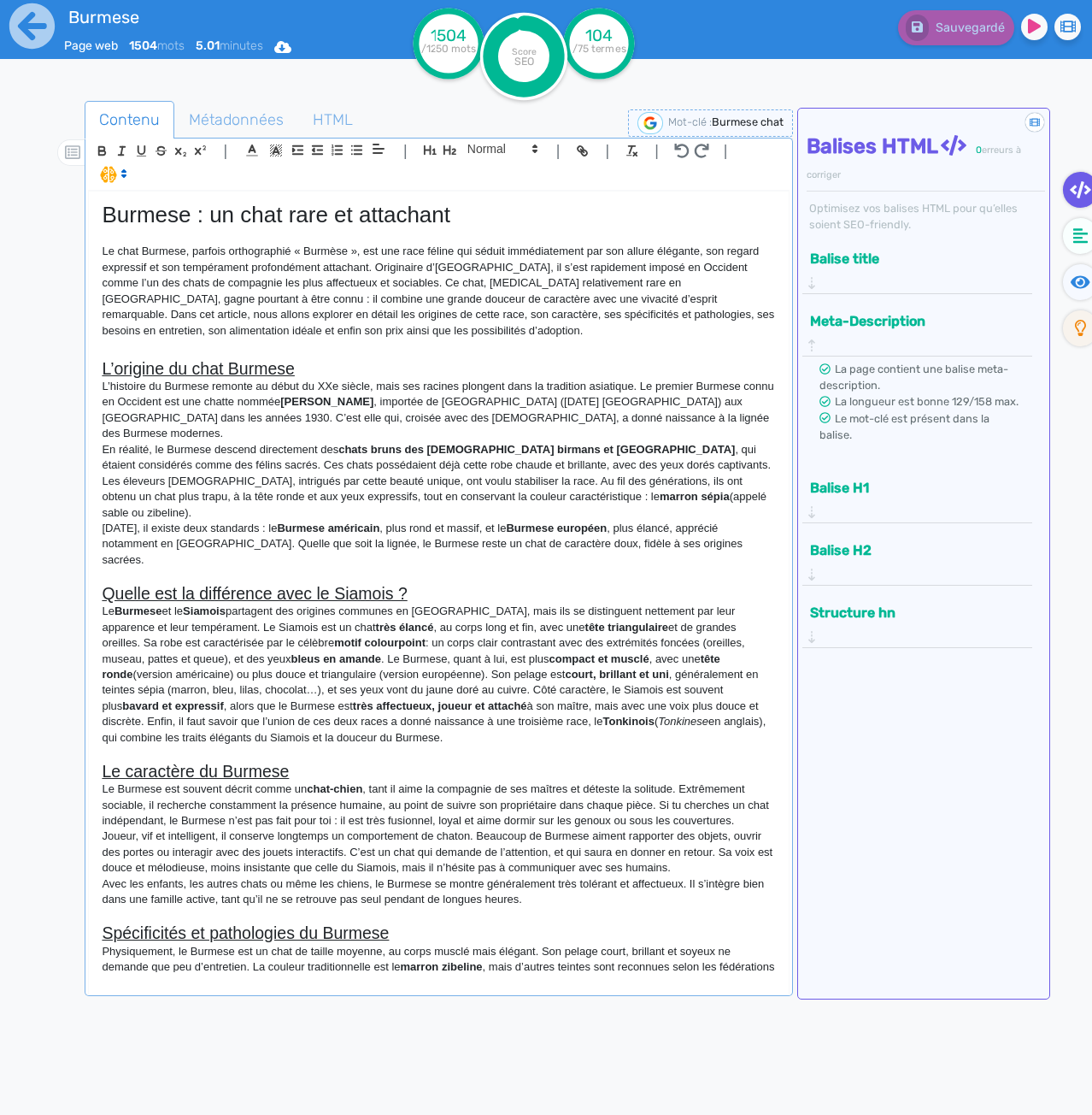  I want to click on a: Contenu, so click(129, 119).